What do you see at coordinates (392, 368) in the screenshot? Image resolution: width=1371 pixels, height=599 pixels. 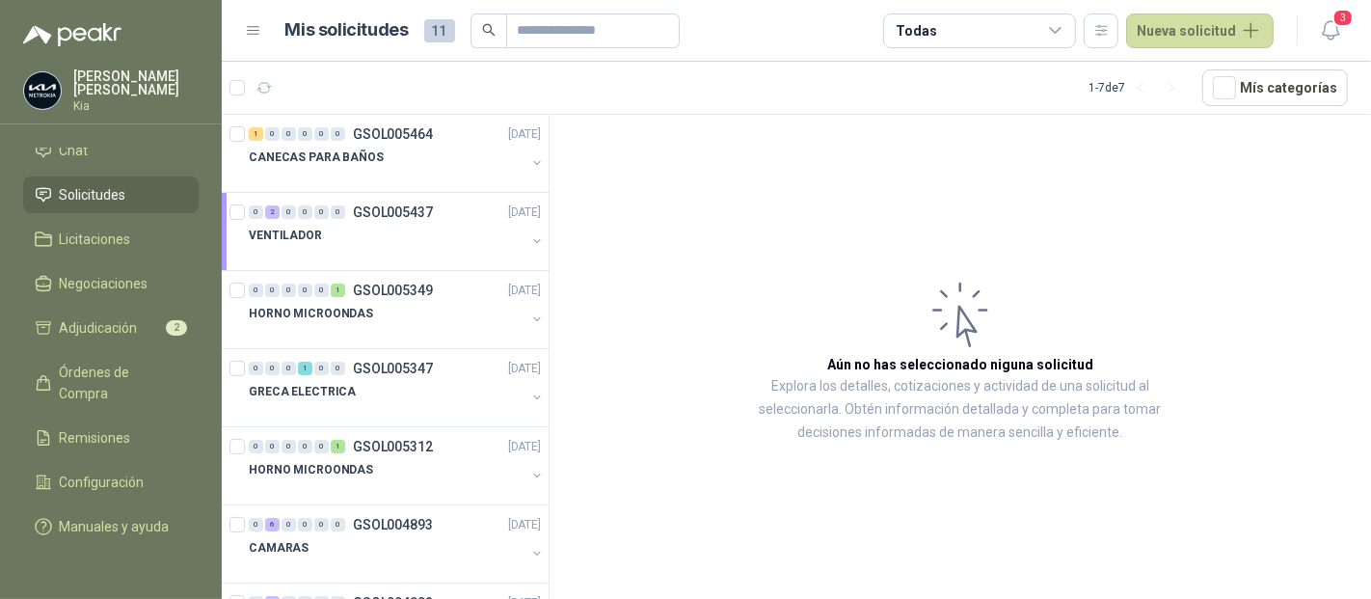 I see `p: GSOL005347` at bounding box center [392, 368].